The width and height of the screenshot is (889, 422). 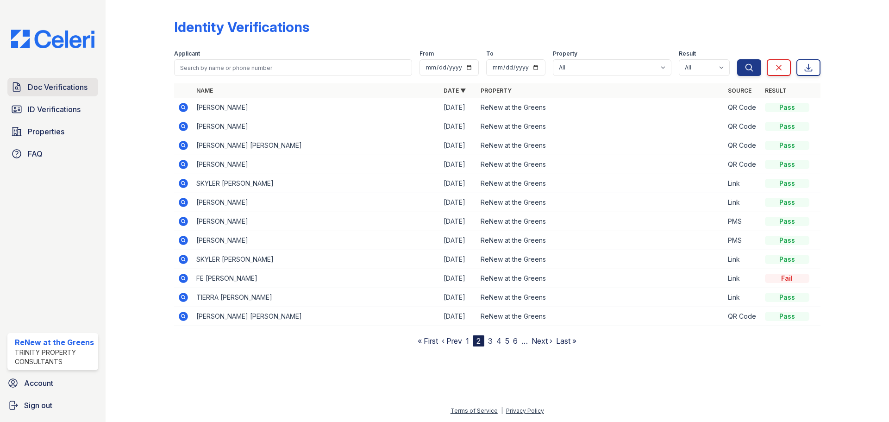 I want to click on a: Privacy Policy, so click(x=525, y=410).